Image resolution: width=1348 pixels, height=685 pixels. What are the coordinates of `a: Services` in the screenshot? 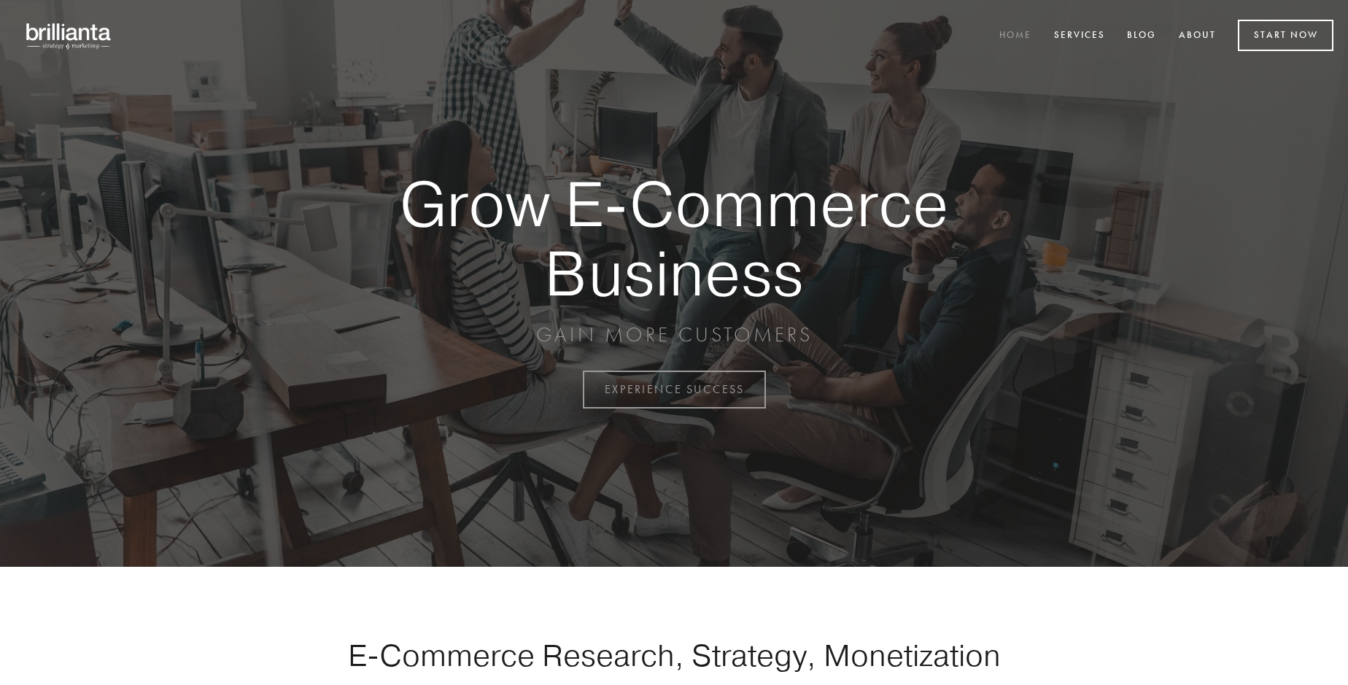 It's located at (1079, 36).